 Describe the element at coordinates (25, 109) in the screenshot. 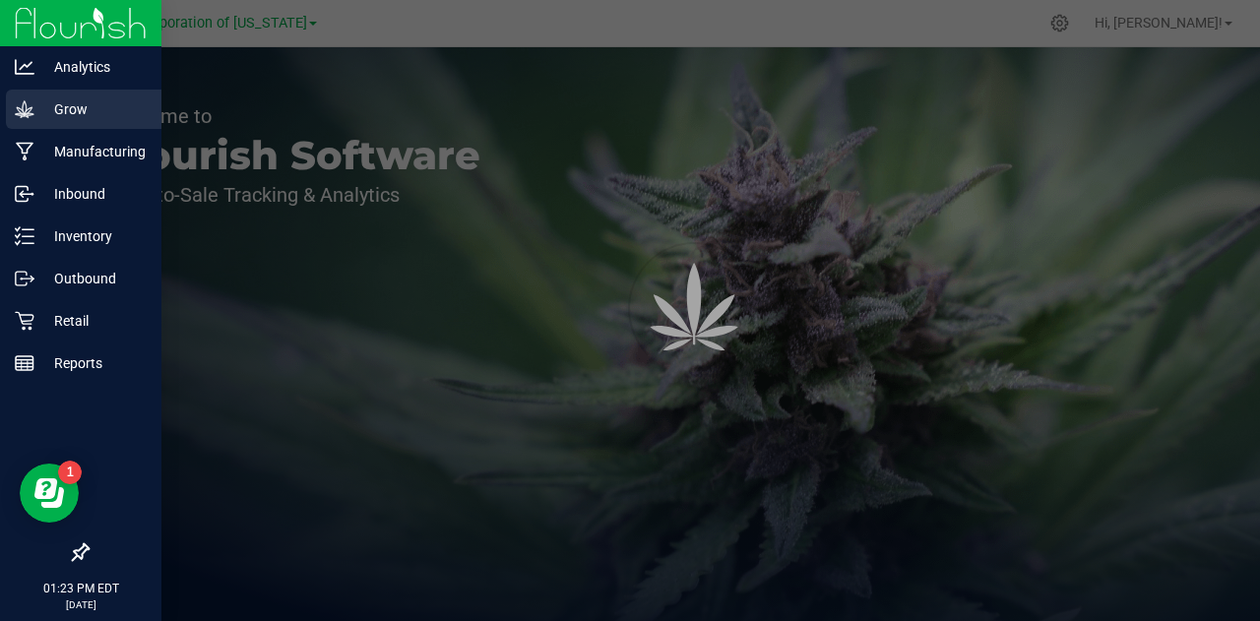

I see `inline-svg: Grow` at that location.